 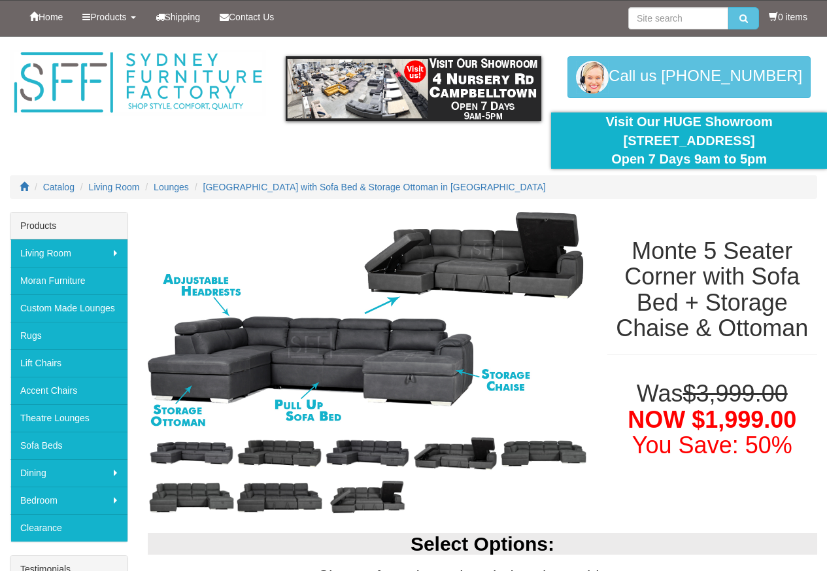 I want to click on a: Dining, so click(x=69, y=473).